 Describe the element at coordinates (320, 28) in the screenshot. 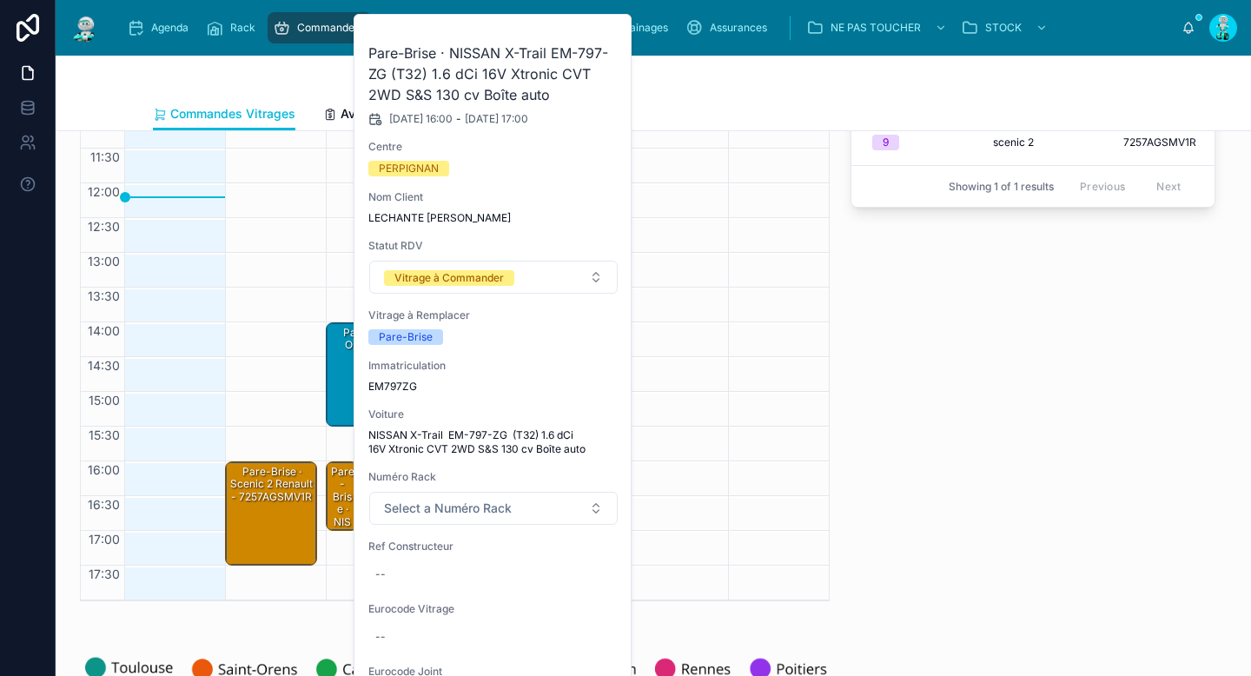

I see `a: Commandes` at that location.